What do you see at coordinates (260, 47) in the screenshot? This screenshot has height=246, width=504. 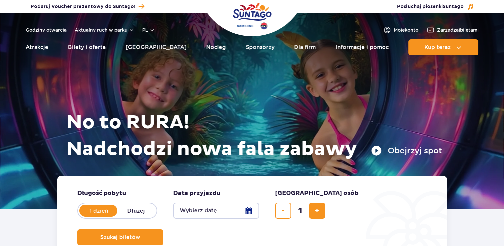 I see `a: Sponsorzy` at bounding box center [260, 47].